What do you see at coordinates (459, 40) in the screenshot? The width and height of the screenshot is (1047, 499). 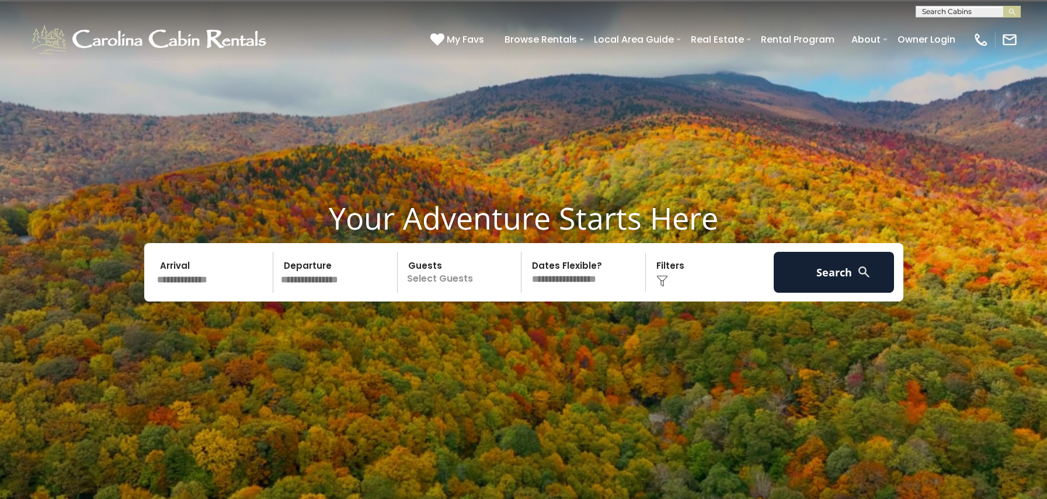 I see `a: My Favs` at bounding box center [459, 40].